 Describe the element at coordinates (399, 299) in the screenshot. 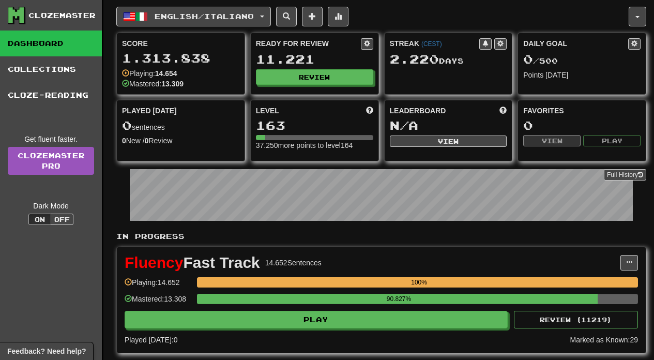

I see `div: 90.827%` at that location.